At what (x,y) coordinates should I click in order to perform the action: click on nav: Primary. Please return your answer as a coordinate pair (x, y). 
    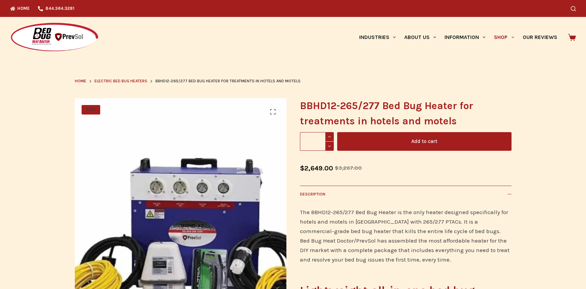
    Looking at the image, I should click on (458, 37).